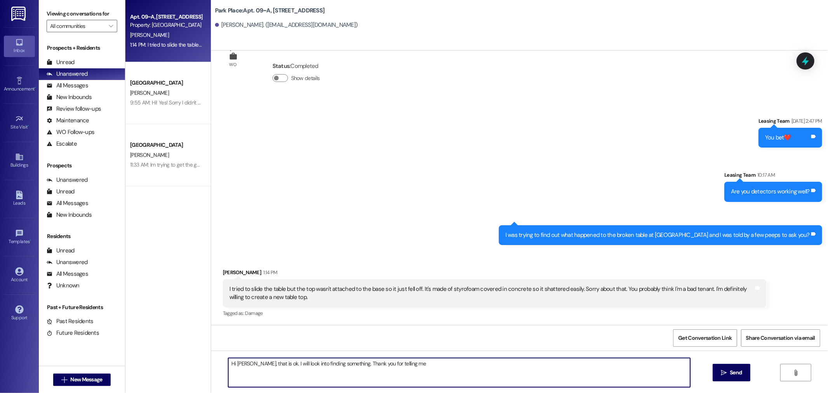 This screenshot has width=828, height=393. I want to click on div: Past Residents, so click(70, 321).